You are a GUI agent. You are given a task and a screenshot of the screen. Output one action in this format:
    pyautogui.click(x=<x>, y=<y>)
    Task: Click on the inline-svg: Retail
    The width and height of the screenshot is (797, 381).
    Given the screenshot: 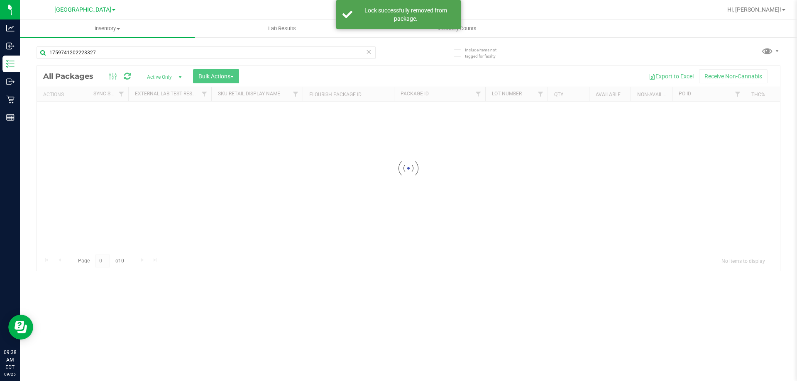 What is the action you would take?
    pyautogui.click(x=10, y=100)
    